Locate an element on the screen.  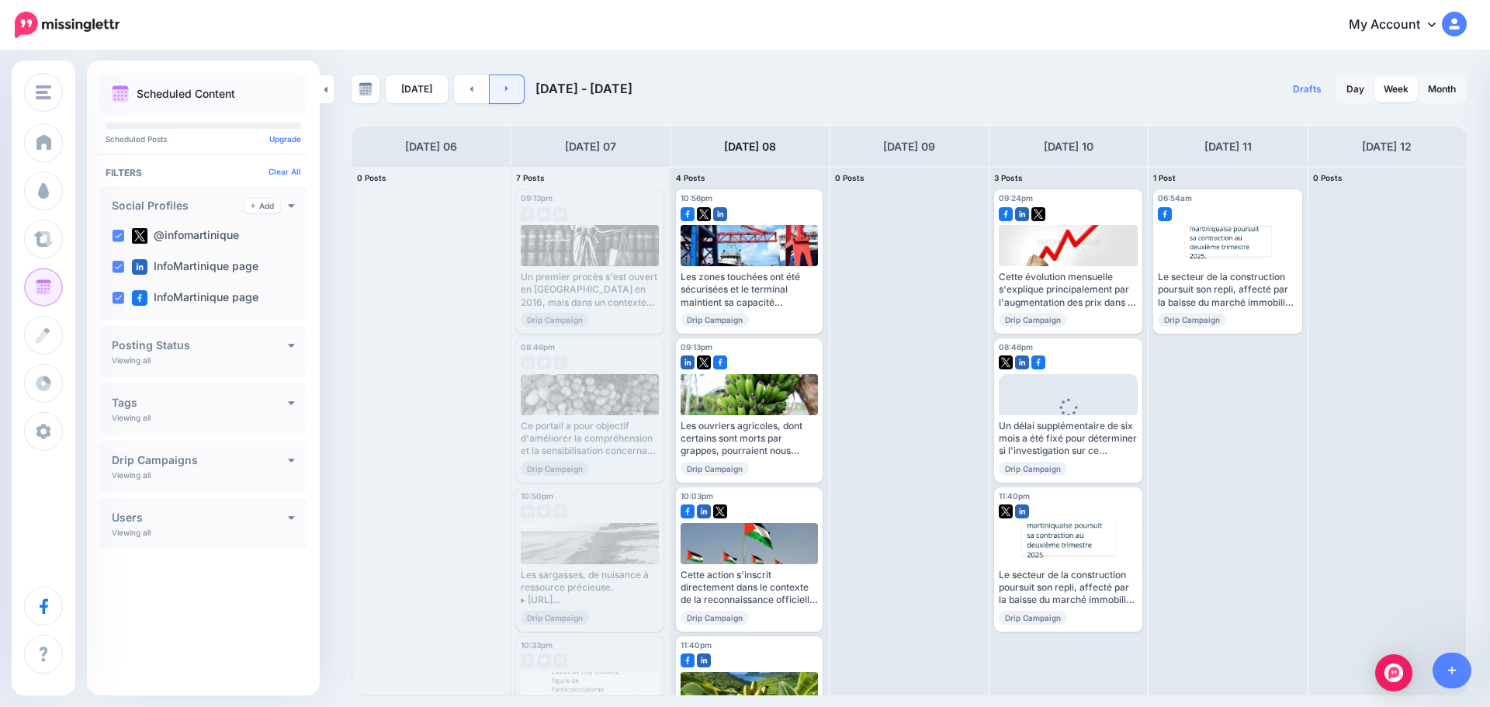
img: calendar.png is located at coordinates (120, 94).